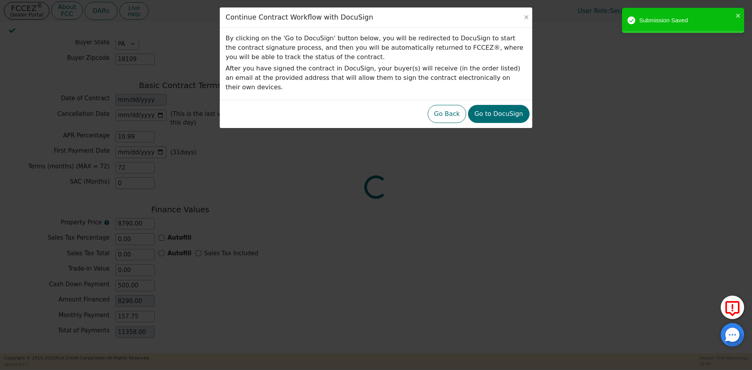 The width and height of the screenshot is (752, 370). Describe the element at coordinates (299, 17) in the screenshot. I see `h3: Continue Contract Workflow with DocuSign` at that location.